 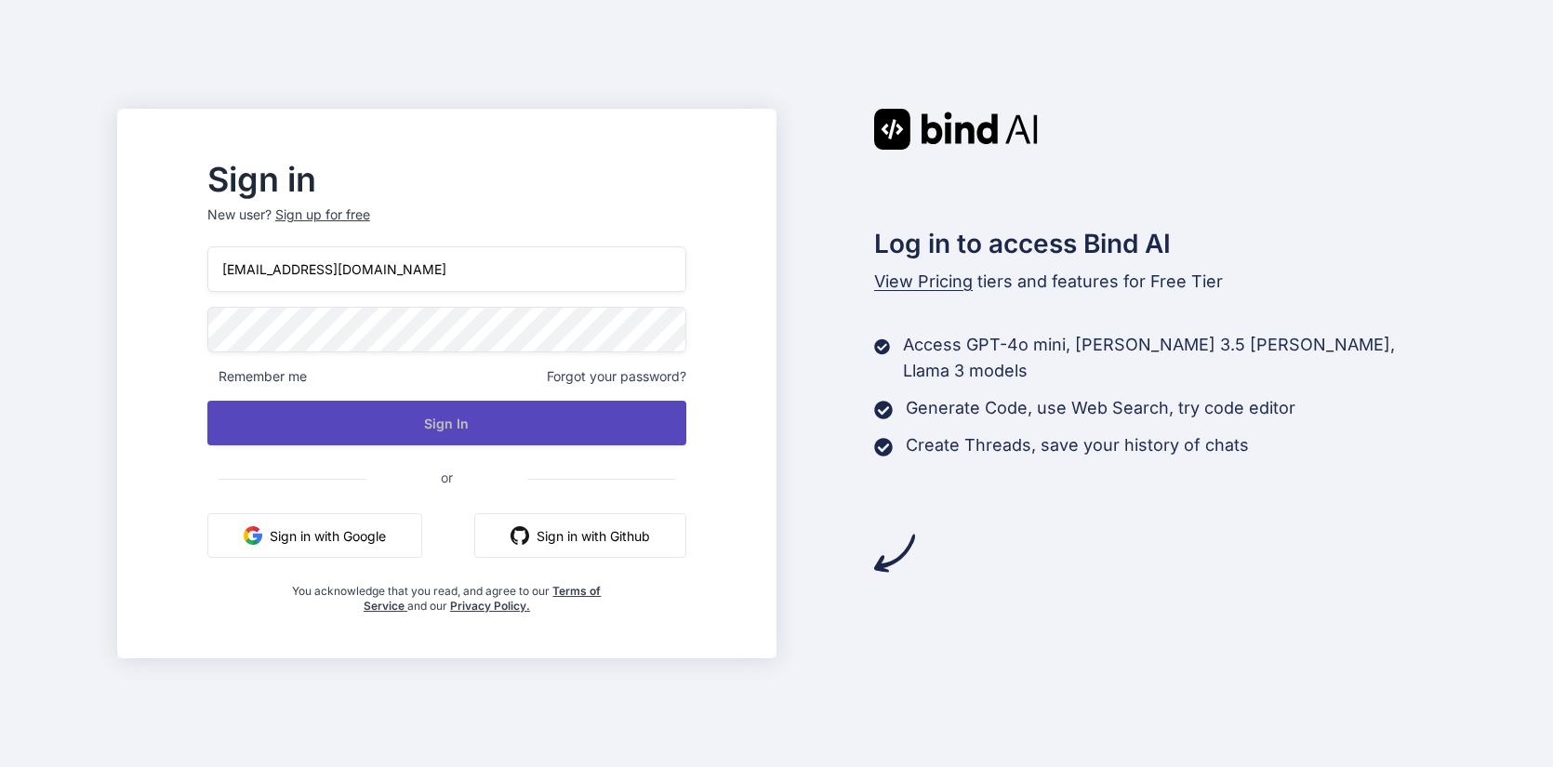 What do you see at coordinates (447, 593) in the screenshot?
I see `div: You acknowledge that you read, and agree to our and our` at bounding box center [447, 593].